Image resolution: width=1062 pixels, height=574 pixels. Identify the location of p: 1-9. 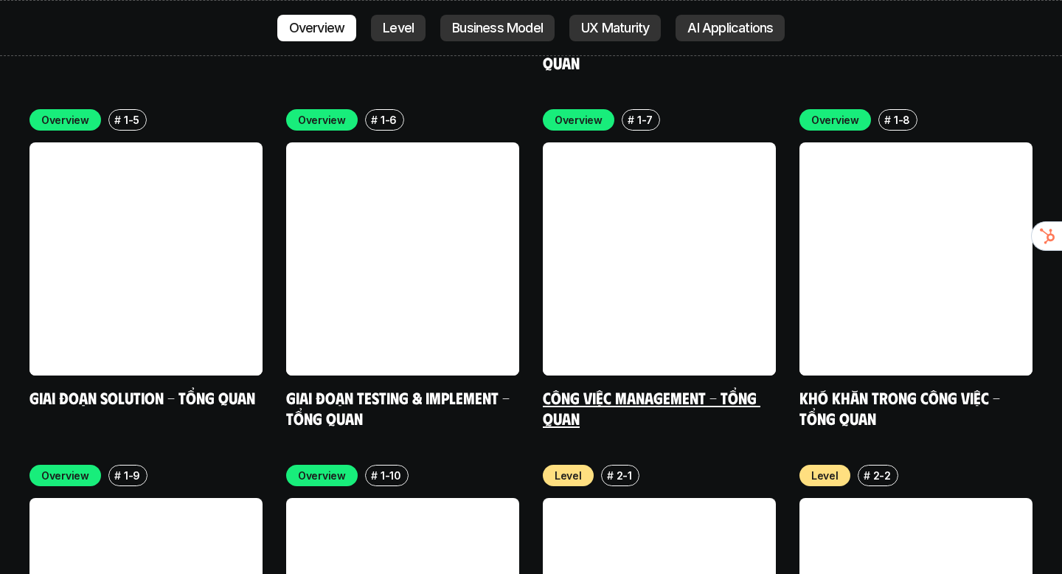
(132, 475).